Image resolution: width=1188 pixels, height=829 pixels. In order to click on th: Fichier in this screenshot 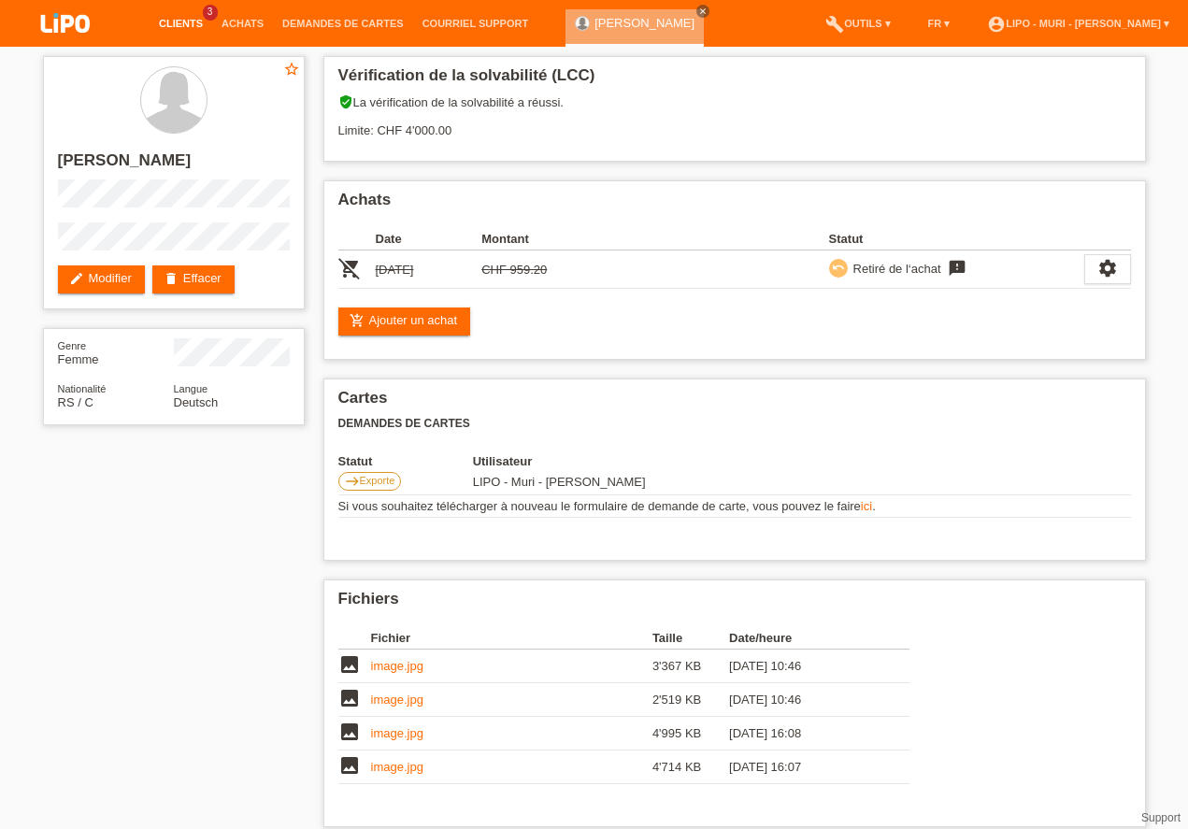, I will do `click(511, 638)`.